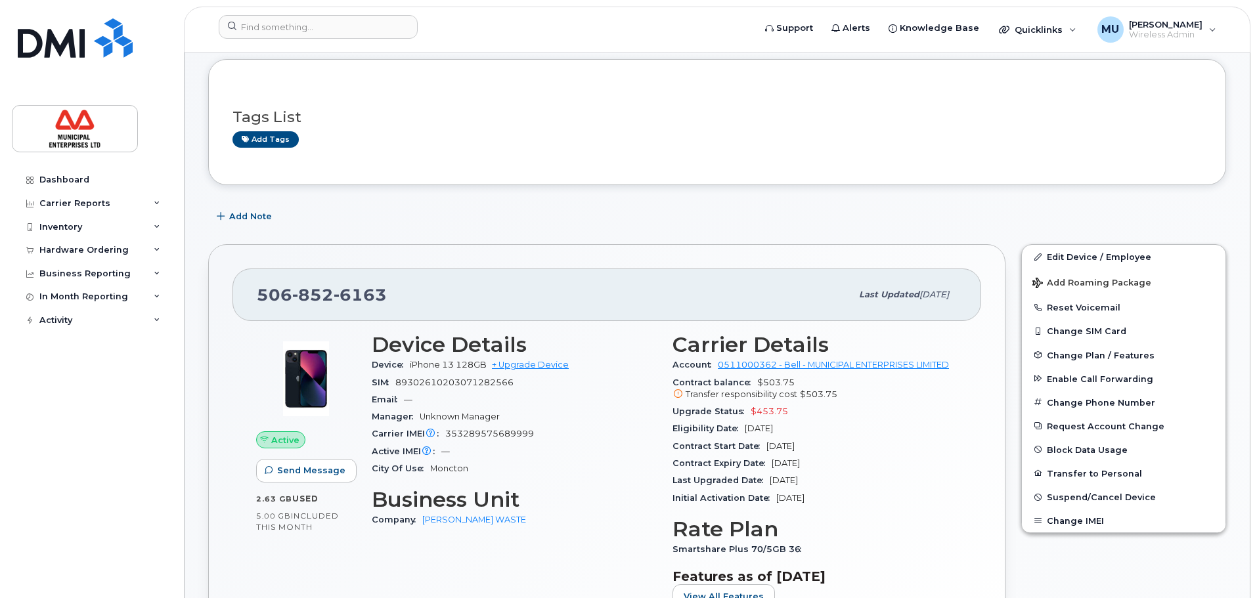 The image size is (1257, 598). I want to click on span: Suspend/Cancel Device, so click(1101, 497).